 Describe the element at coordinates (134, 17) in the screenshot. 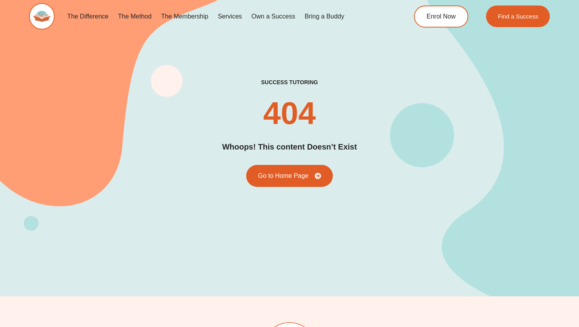

I see `a: The Method` at that location.